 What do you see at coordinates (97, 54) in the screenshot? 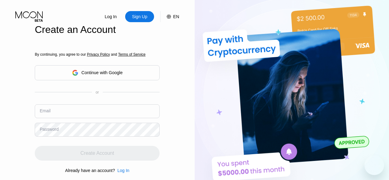
I see `div: By continuing, you agree to our` at bounding box center [97, 54].